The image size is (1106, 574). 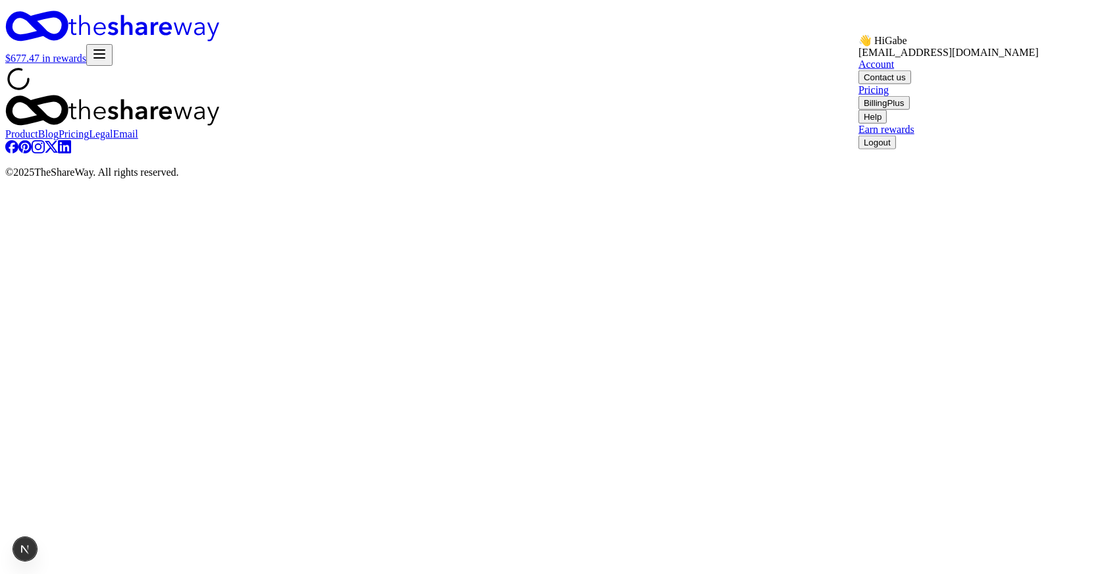 What do you see at coordinates (877, 142) in the screenshot?
I see `button: Logout` at bounding box center [877, 142].